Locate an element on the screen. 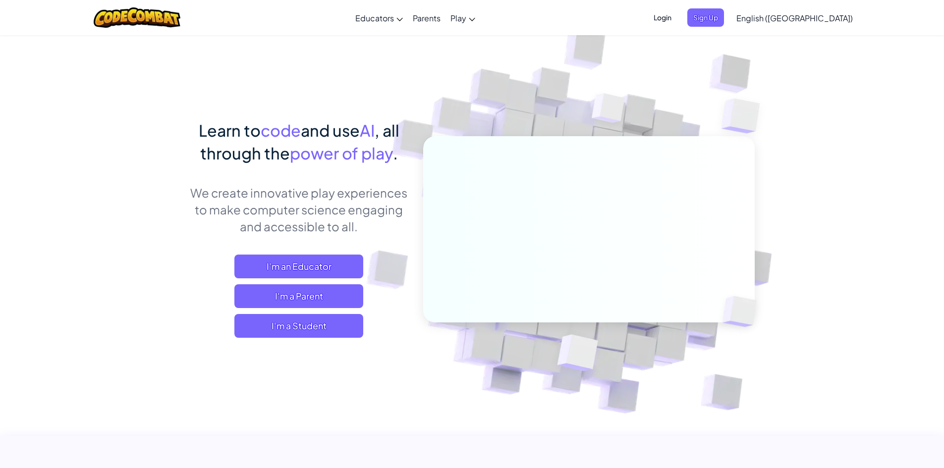 The width and height of the screenshot is (944, 468). a: I'm a Parent is located at coordinates (299, 296).